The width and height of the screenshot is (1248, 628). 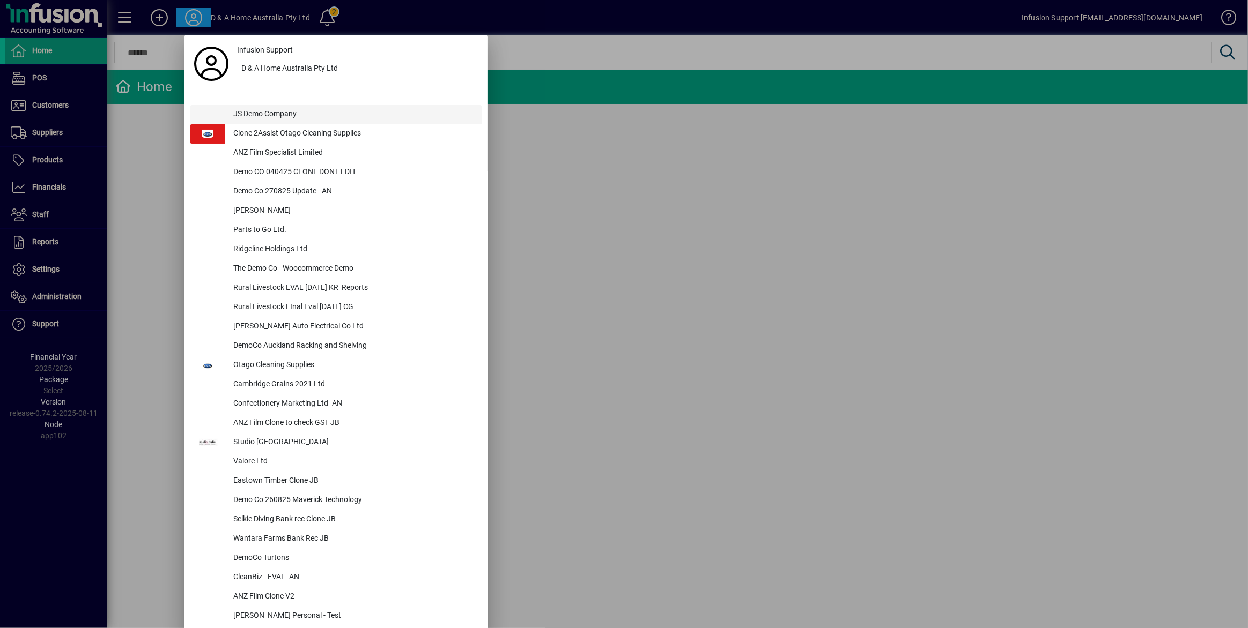 I want to click on button: Wantara Farms Bank Rec JB, so click(x=336, y=539).